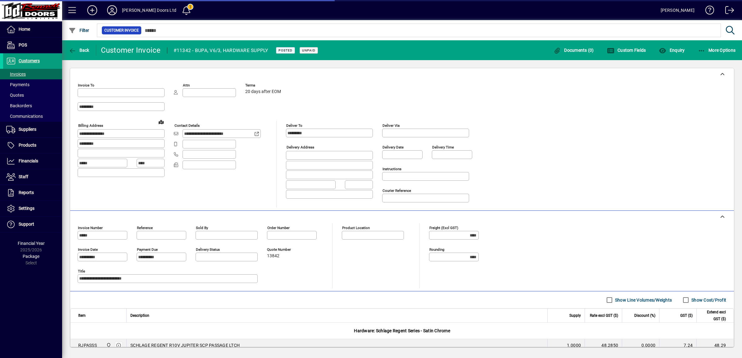 Image resolution: width=742 pixels, height=358 pixels. Describe the element at coordinates (443, 147) in the screenshot. I see `mat-label: Delivery time` at that location.